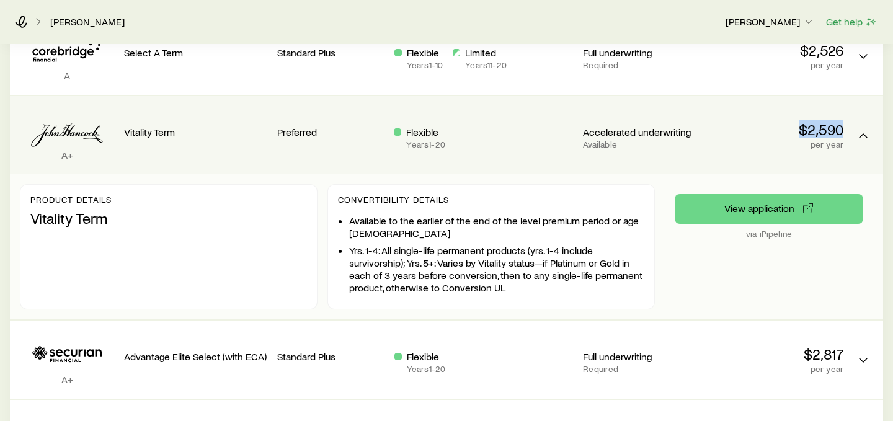  Describe the element at coordinates (491, 200) in the screenshot. I see `p: Convertibility Details` at that location.